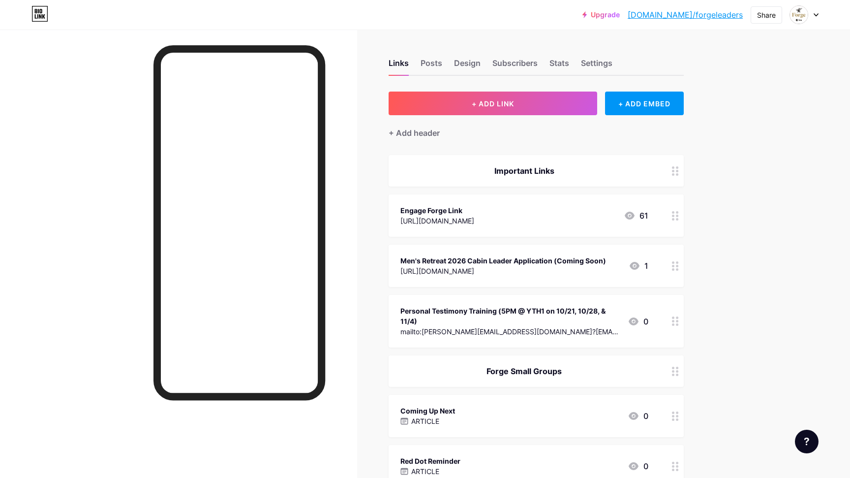  I want to click on div: Share, so click(767, 15).